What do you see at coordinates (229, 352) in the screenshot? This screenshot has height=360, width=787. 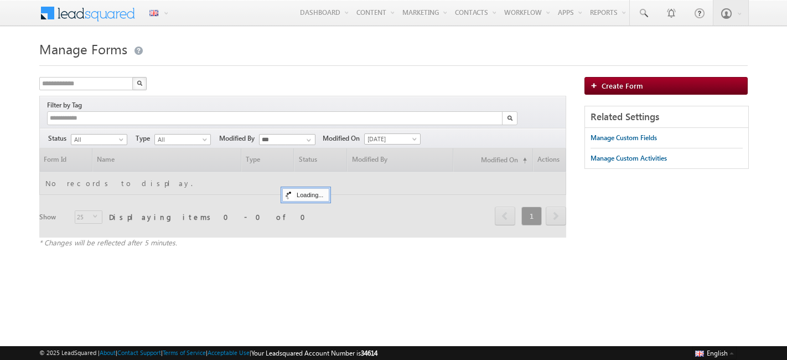 I see `a: Acceptable Use` at bounding box center [229, 352].